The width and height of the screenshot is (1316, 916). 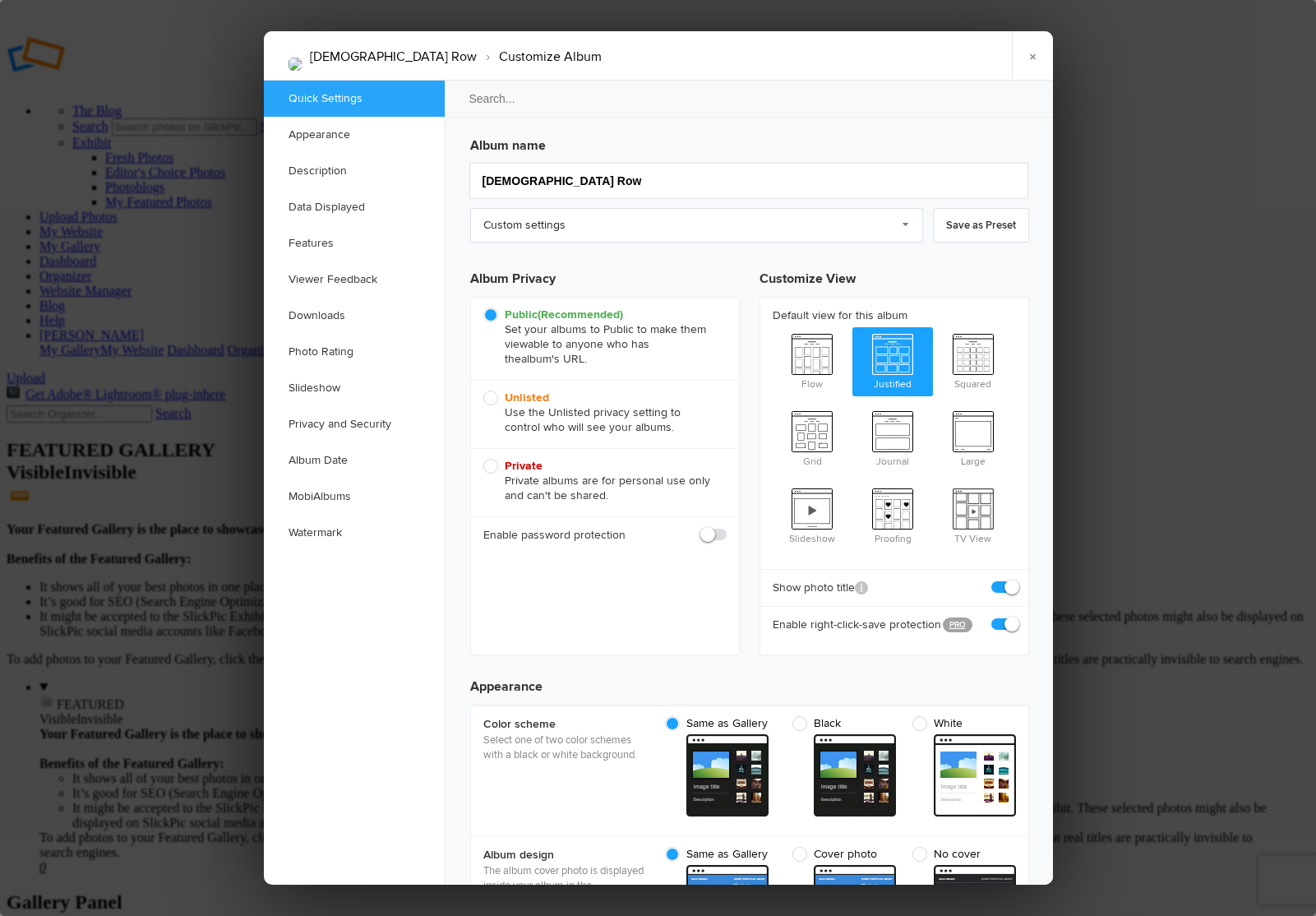 I want to click on span: Journal, so click(x=892, y=438).